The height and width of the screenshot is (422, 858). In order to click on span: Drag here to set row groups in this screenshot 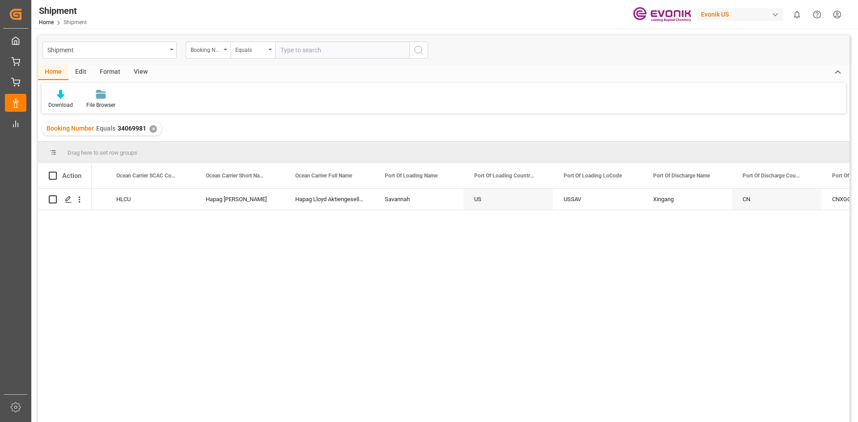, I will do `click(102, 153)`.